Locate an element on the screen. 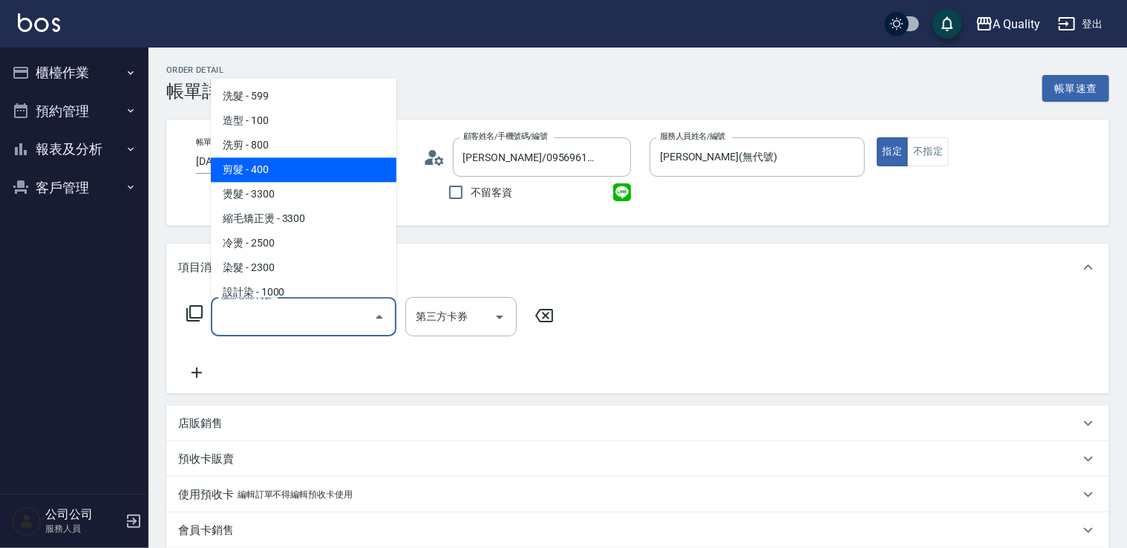  button: A Quality is located at coordinates (1008, 24).